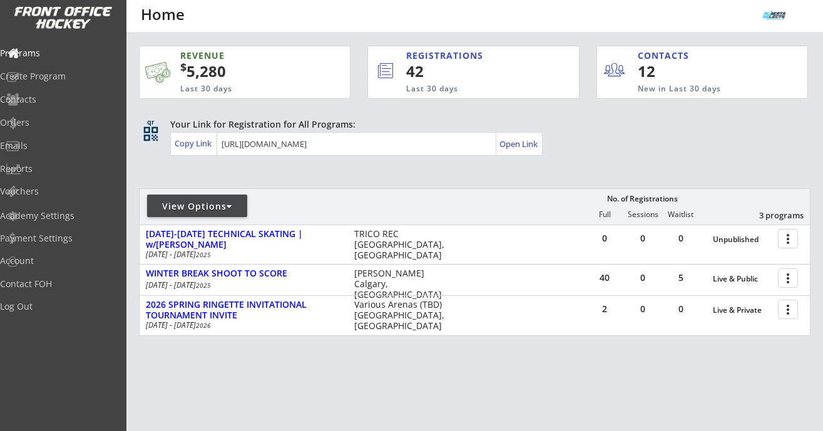  Describe the element at coordinates (243, 310) in the screenshot. I see `div: 2026 SPRING RINGETTE INVITATIONAL TOURNAMENT INVITE` at that location.